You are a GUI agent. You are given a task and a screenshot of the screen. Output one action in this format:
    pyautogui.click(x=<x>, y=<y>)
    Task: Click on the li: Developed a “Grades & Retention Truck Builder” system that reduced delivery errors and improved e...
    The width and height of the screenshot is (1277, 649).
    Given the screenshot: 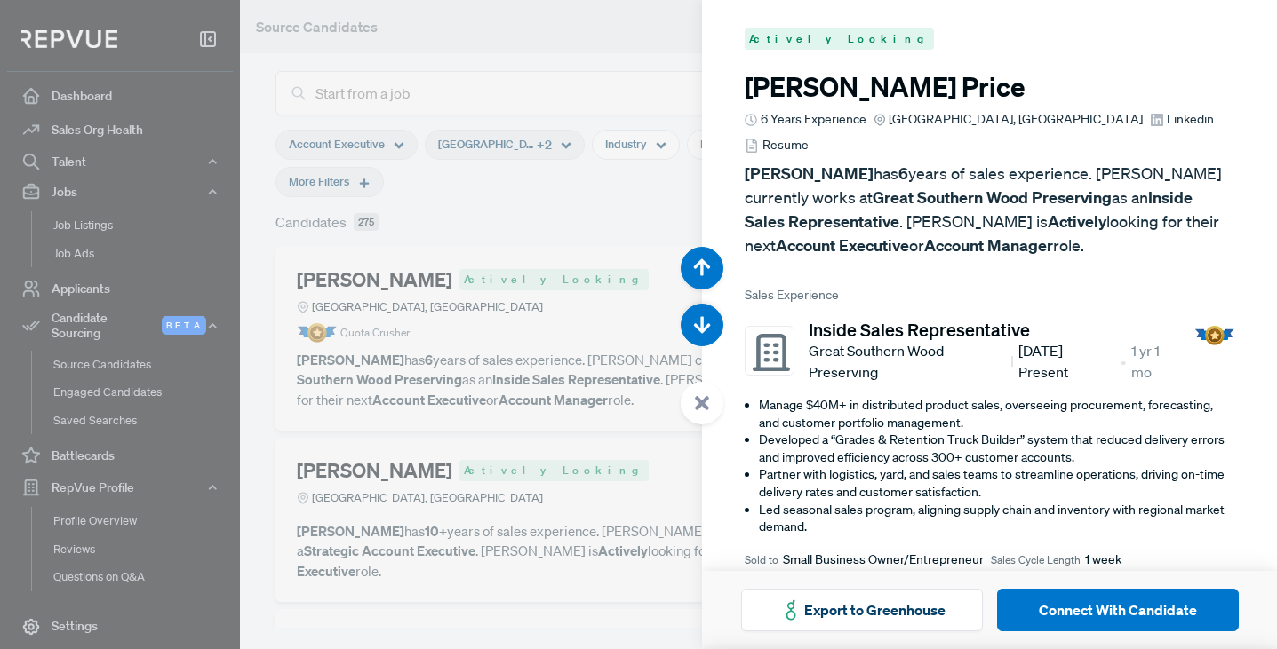 What is the action you would take?
    pyautogui.click(x=996, y=449)
    